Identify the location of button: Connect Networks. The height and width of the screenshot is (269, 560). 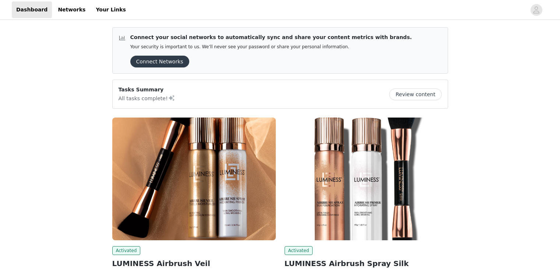
(160, 61).